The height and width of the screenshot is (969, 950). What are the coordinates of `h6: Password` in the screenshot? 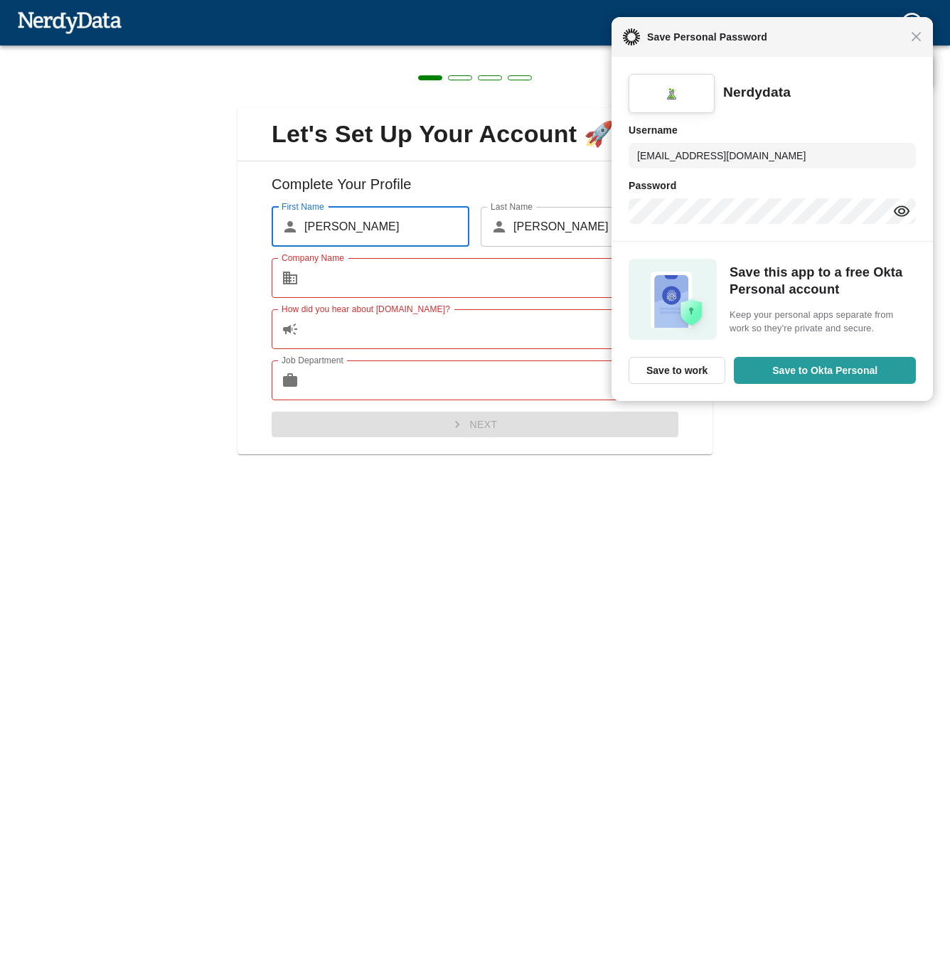 It's located at (772, 186).